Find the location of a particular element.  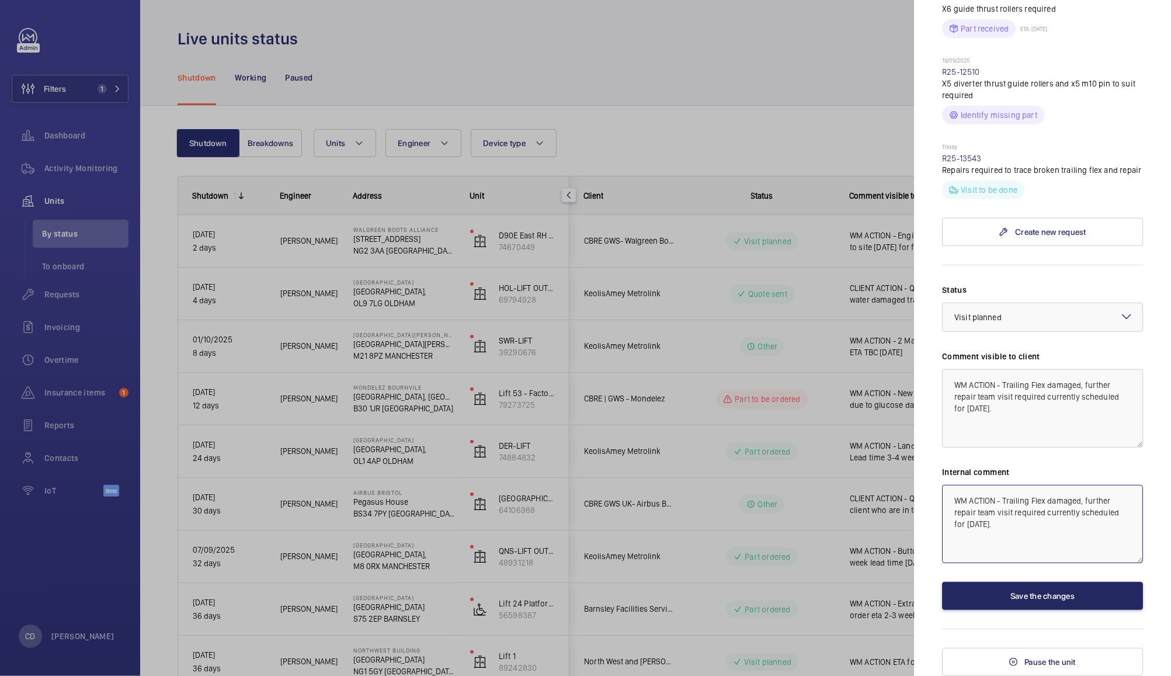

p: X6 guide thrust rollers required is located at coordinates (1042, 9).